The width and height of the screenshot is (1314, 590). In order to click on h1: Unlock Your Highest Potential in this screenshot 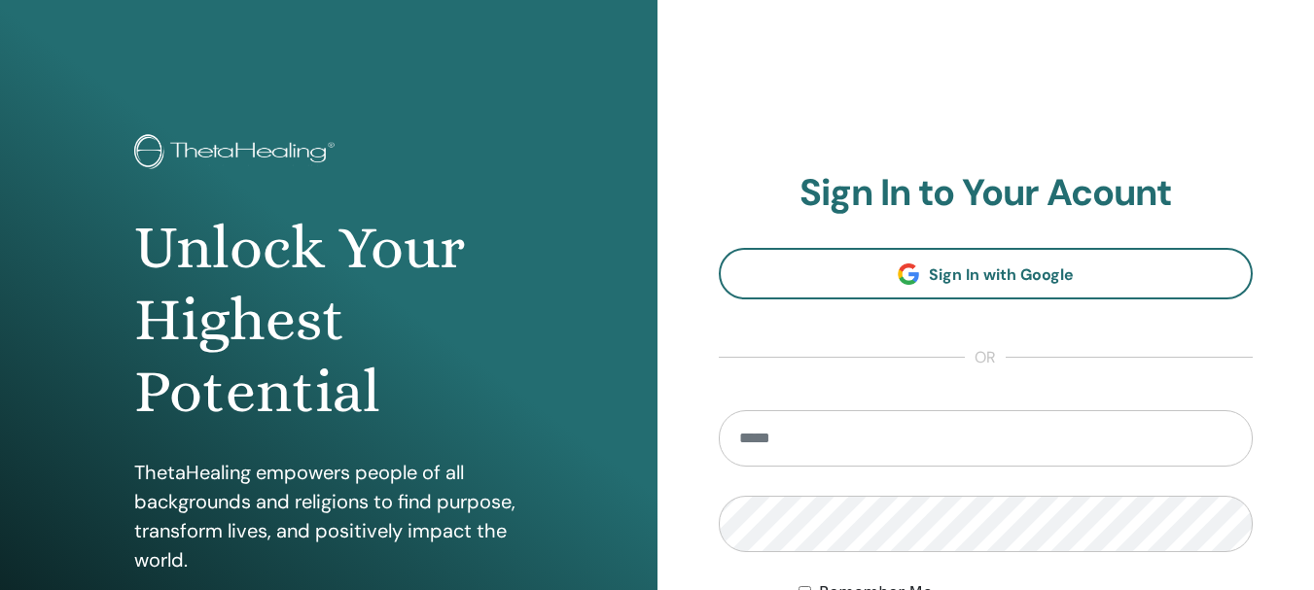, I will do `click(329, 320)`.